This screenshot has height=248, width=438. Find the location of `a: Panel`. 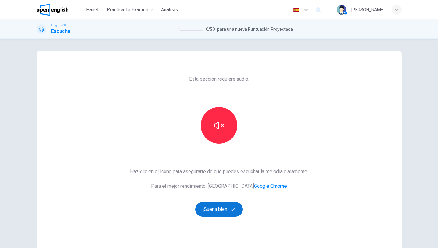

a: Panel is located at coordinates (92, 10).